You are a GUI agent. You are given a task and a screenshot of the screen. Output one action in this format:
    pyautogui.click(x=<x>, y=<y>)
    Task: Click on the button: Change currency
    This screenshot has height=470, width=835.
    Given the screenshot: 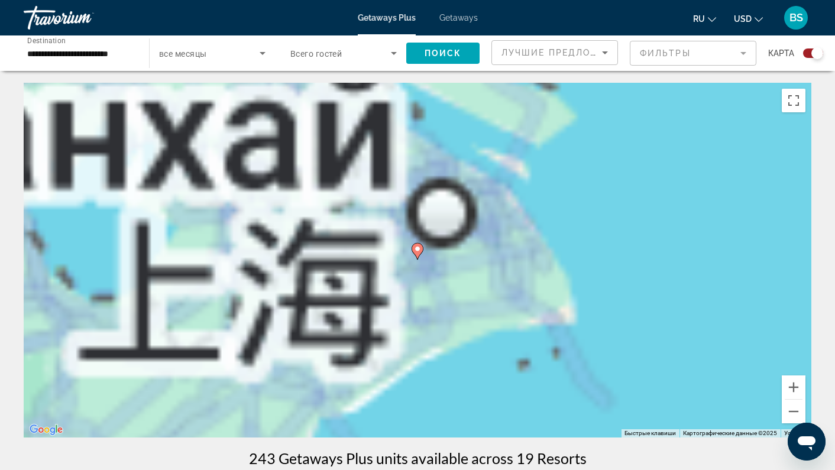 What is the action you would take?
    pyautogui.click(x=748, y=18)
    